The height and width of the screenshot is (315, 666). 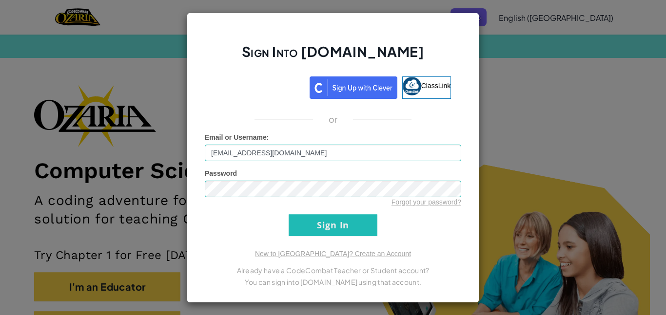 I want to click on img: clever_sso_button@2x.png, so click(x=353, y=88).